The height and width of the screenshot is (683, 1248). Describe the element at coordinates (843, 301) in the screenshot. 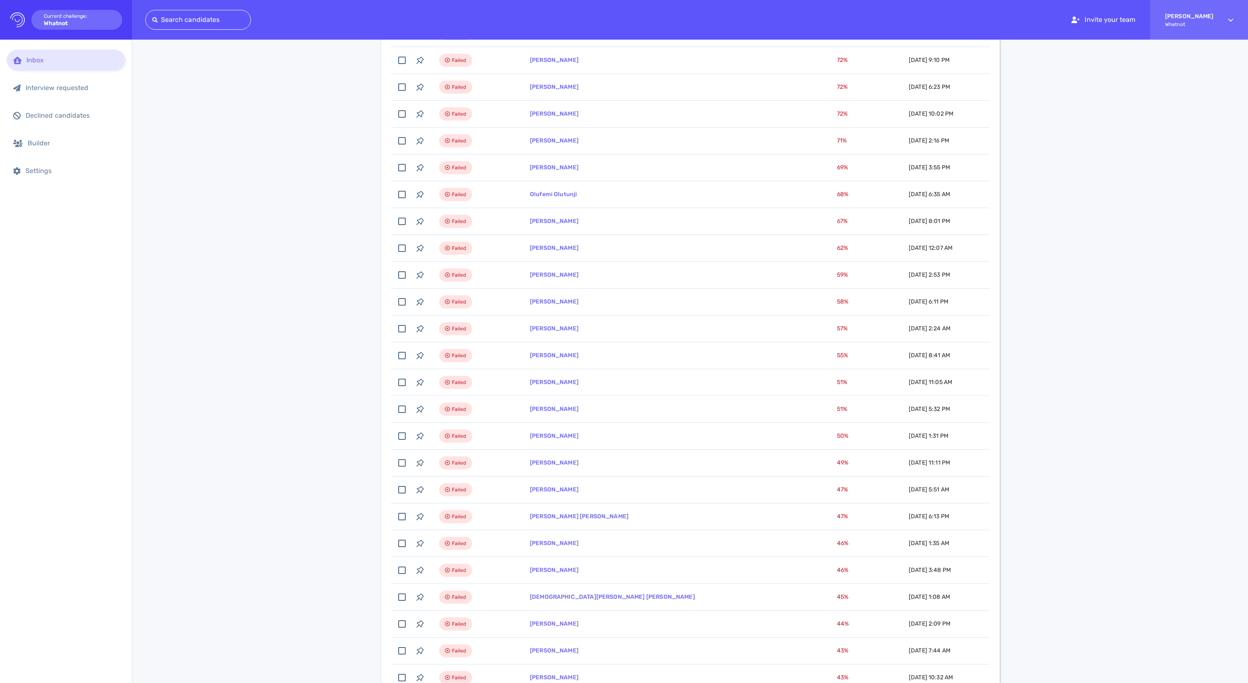

I see `span: 58 %` at that location.